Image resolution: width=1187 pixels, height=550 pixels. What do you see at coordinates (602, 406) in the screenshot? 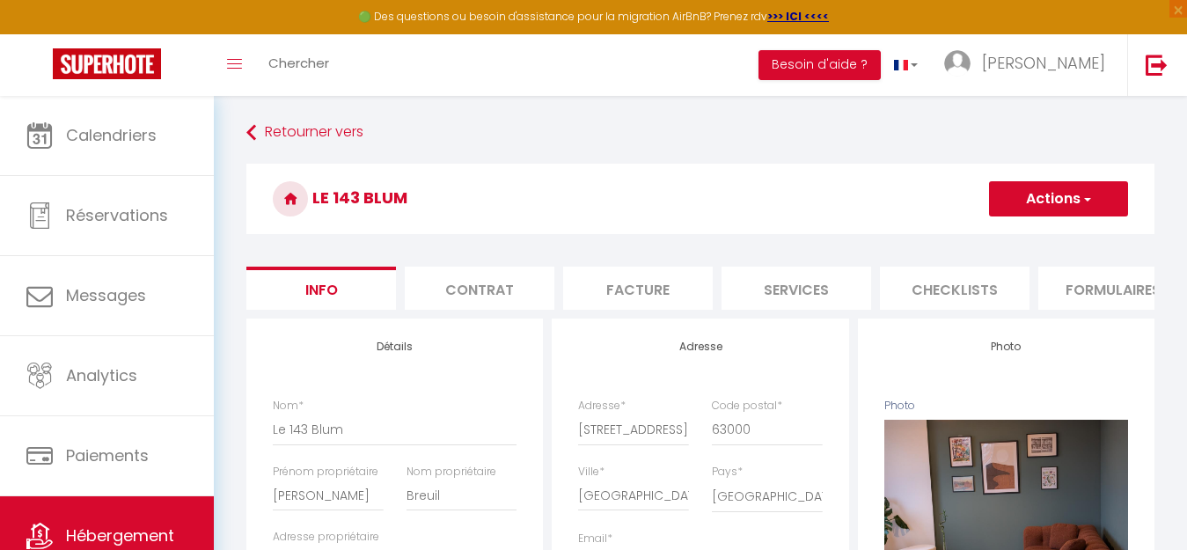
I see `label: Adresse` at bounding box center [602, 406].